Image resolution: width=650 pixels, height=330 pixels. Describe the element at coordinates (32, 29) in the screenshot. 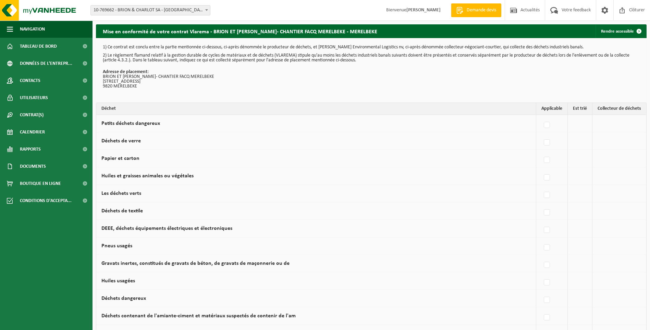

I see `span: Navigation` at that location.